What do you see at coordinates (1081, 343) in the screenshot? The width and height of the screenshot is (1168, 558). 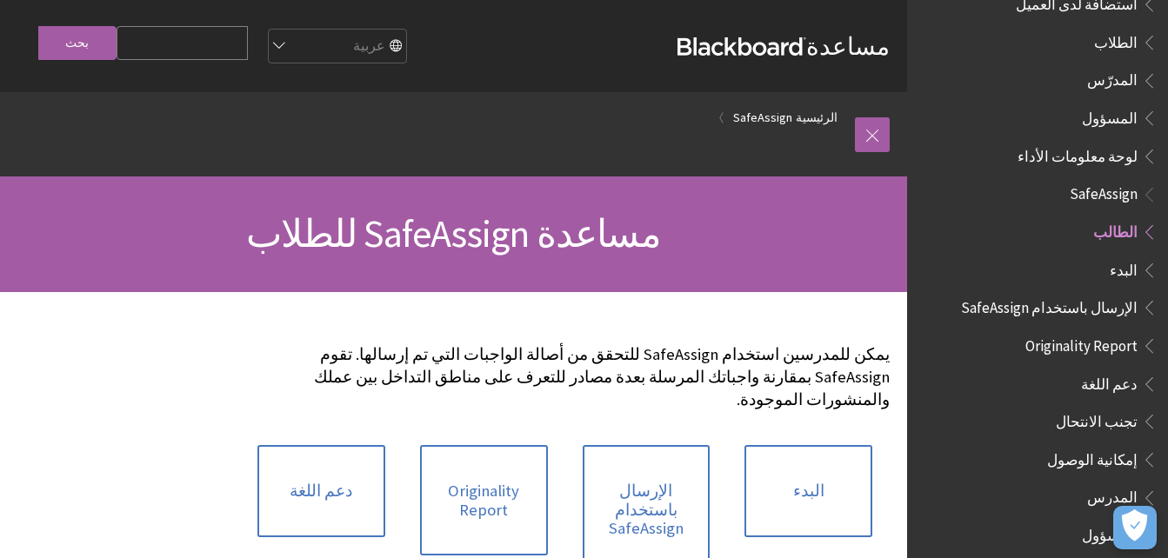 I see `span: Originality Report` at bounding box center [1081, 343].